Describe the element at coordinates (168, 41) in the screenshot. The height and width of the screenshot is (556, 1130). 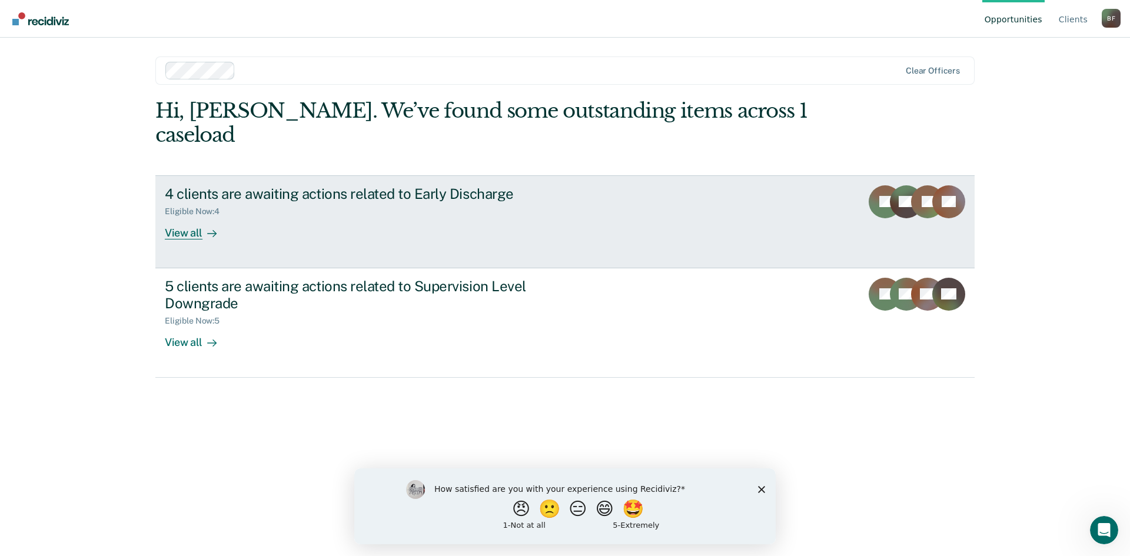
I see `button: 1` at that location.